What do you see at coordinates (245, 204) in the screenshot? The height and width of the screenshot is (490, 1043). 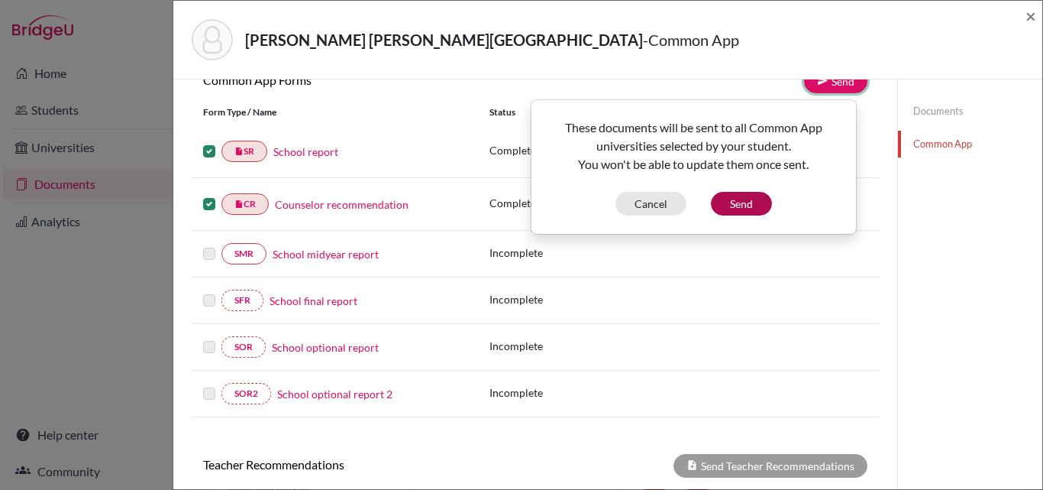 I see `a: insert_drive_fileCR` at bounding box center [245, 204].